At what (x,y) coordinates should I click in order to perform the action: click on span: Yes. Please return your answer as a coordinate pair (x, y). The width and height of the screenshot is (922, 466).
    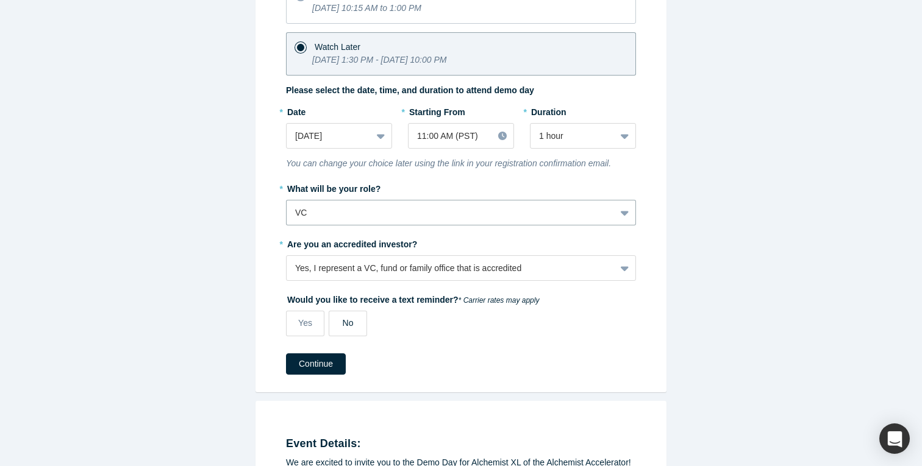
    Looking at the image, I should click on (305, 323).